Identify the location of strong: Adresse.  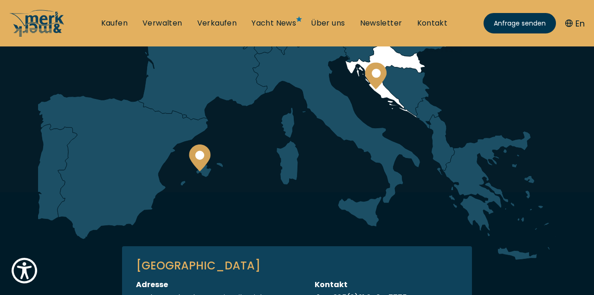
(152, 284).